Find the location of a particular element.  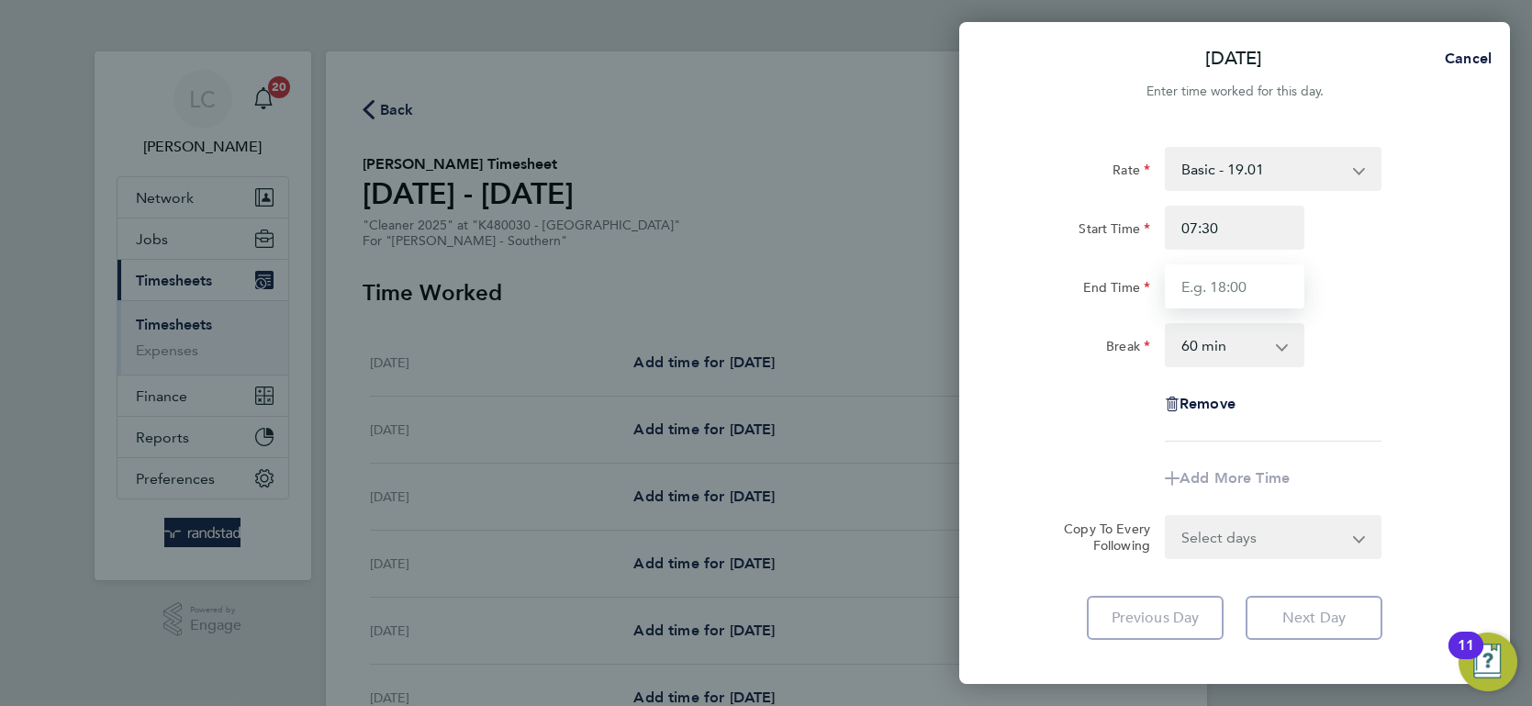

label: Rate is located at coordinates (1131, 173).